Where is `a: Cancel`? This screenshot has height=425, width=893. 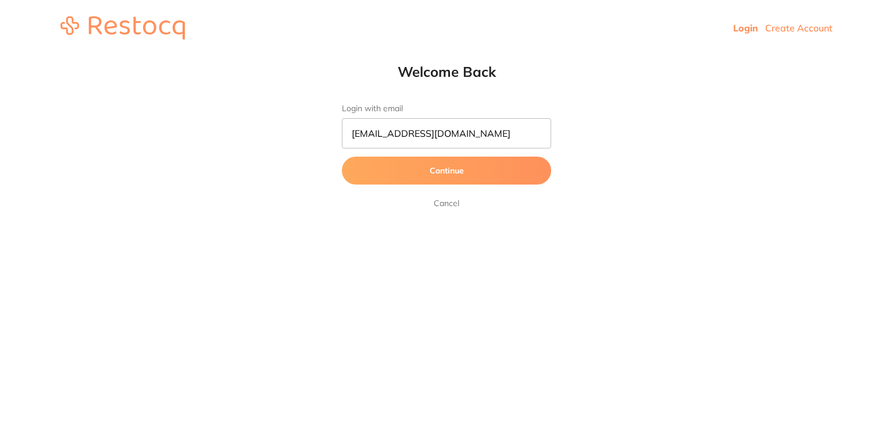
a: Cancel is located at coordinates (447, 203).